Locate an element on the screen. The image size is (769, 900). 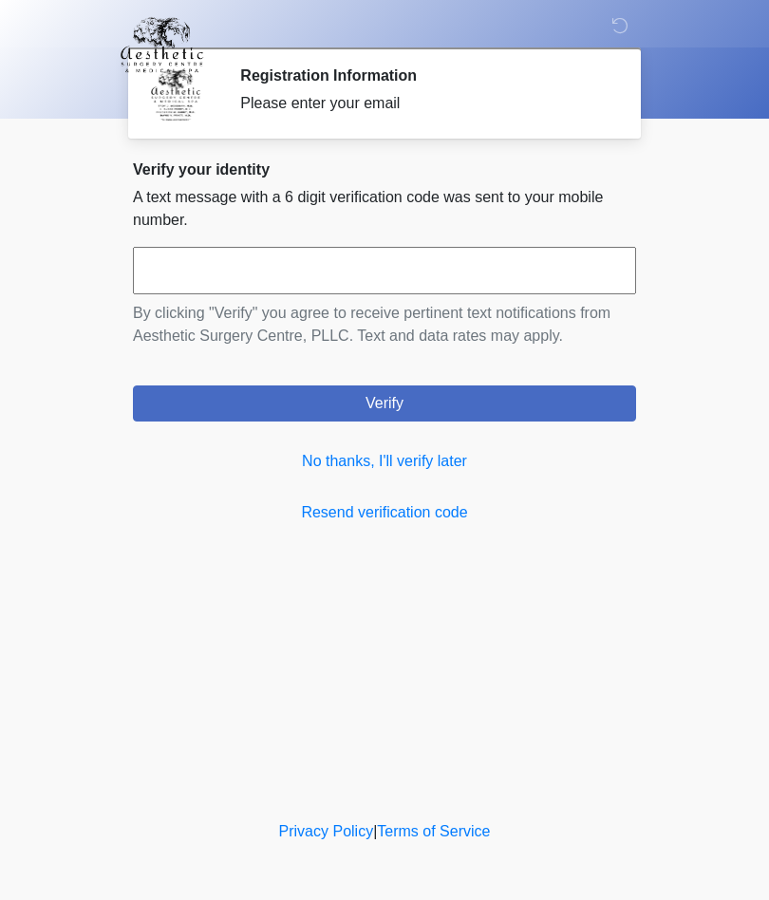
a: Terms of Service is located at coordinates (433, 831).